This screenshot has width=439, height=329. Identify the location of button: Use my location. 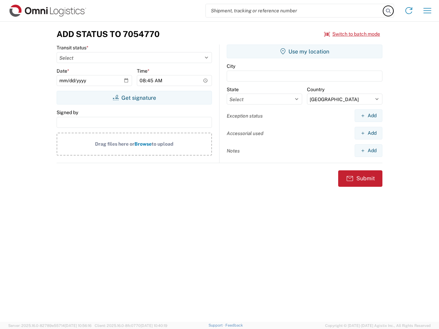
(305, 51).